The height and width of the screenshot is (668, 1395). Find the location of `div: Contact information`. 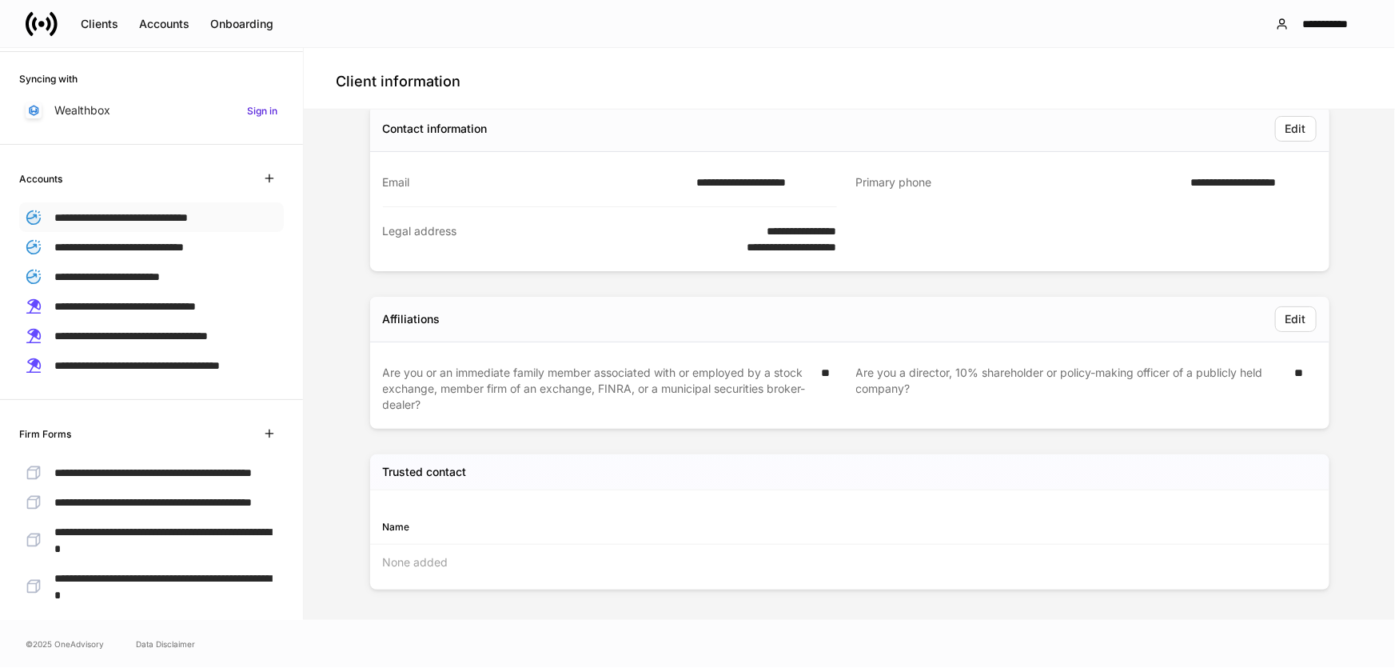

div: Contact information is located at coordinates (435, 129).